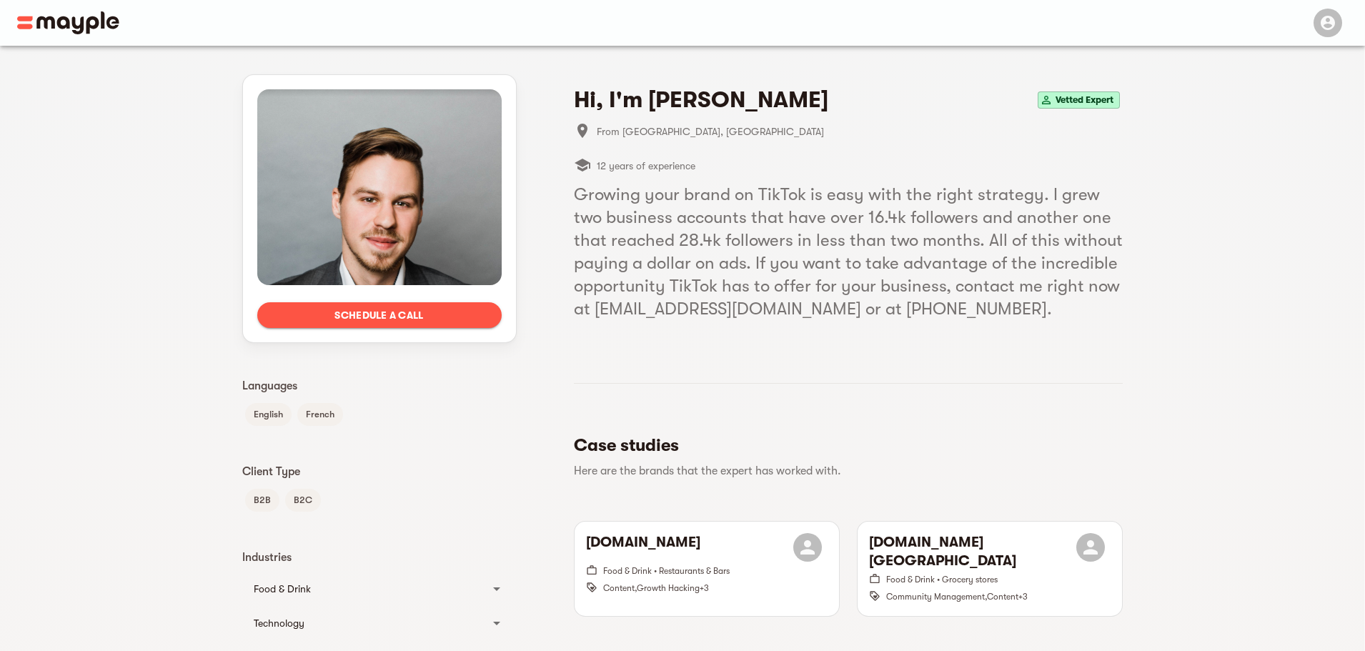 This screenshot has height=651, width=1365. What do you see at coordinates (380, 472) in the screenshot?
I see `p: Client Type` at bounding box center [380, 472].